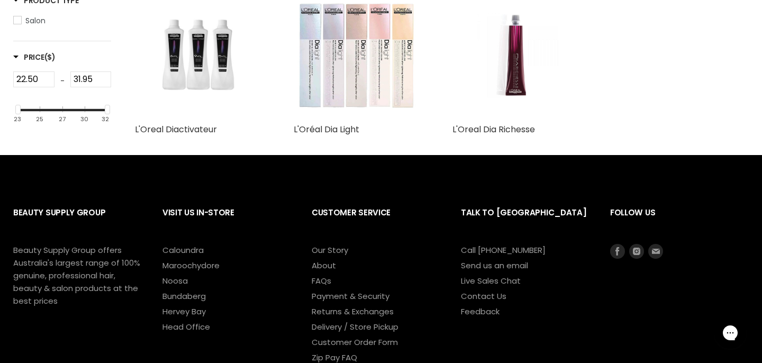 The height and width of the screenshot is (363, 762). What do you see at coordinates (227, 221) in the screenshot?
I see `h2: Visit Us In-Store` at bounding box center [227, 221].